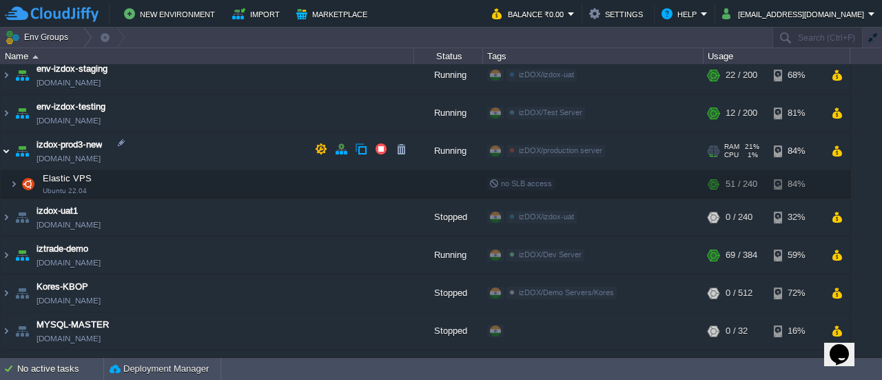  What do you see at coordinates (258, 14) in the screenshot?
I see `button: Import` at bounding box center [258, 14].